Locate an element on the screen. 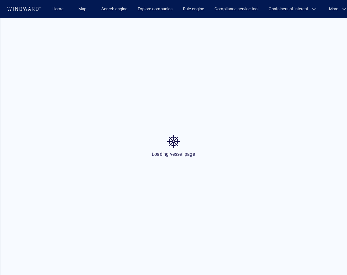 The height and width of the screenshot is (275, 347). span: Containers of interest is located at coordinates (292, 9).